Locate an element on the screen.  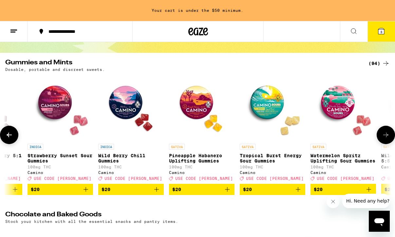
img: Camino - Wild Berry Chill Gummies is located at coordinates (131, 107).